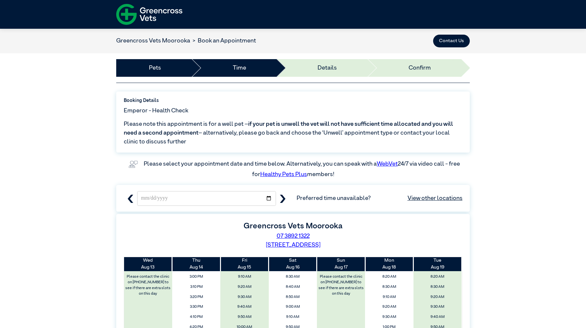 The width and height of the screenshot is (586, 328). Describe the element at coordinates (196, 308) in the screenshot. I see `span: 3:30 PM` at that location.